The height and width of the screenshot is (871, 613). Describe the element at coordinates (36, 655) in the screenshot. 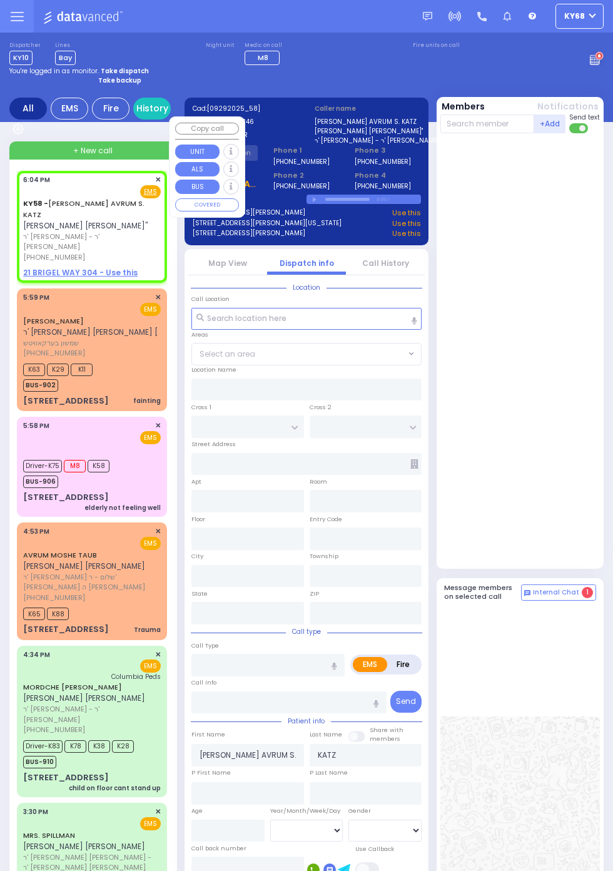

I see `span: 4:34 PM` at that location.